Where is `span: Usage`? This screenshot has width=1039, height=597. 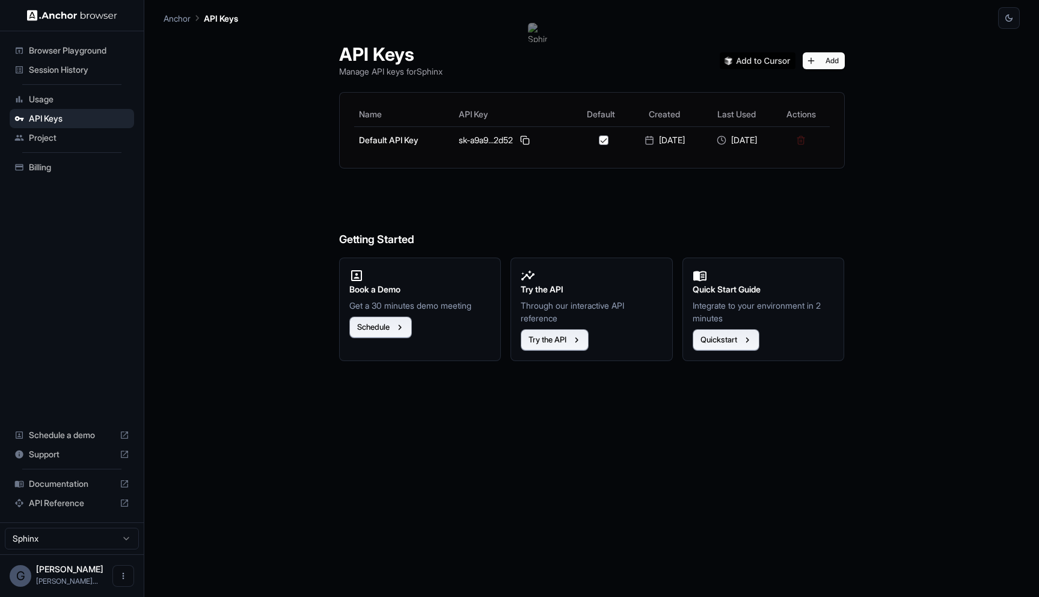 span: Usage is located at coordinates (79, 99).